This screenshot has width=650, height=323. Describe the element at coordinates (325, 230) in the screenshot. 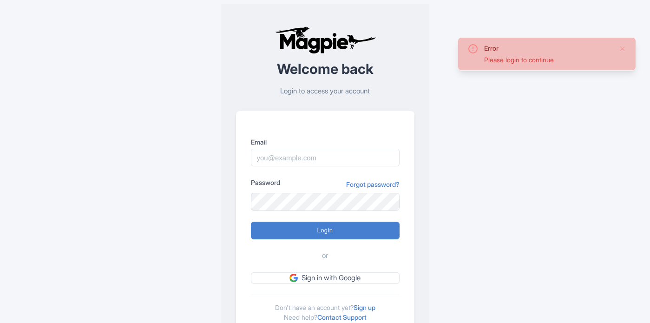

I see `input: Login` at that location.